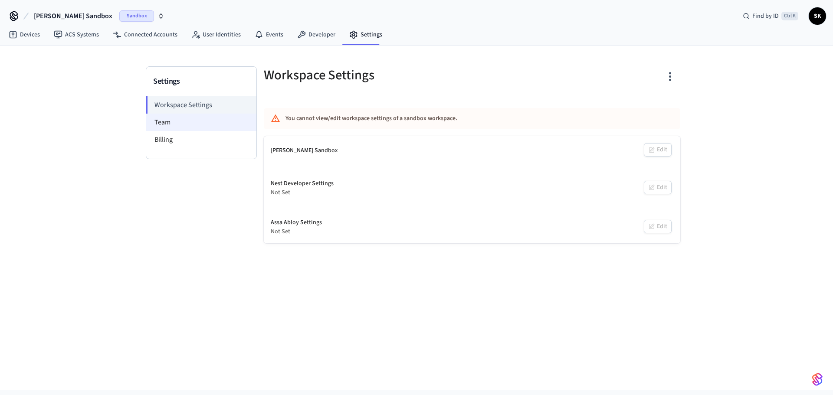 The width and height of the screenshot is (833, 395). I want to click on a: Settings, so click(366, 35).